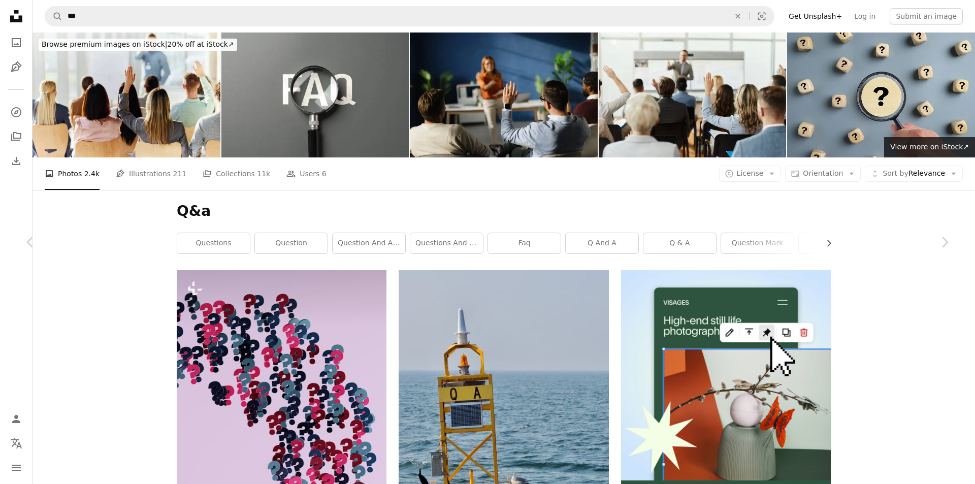 The height and width of the screenshot is (484, 975). Describe the element at coordinates (409, 16) in the screenshot. I see `form: Find visuals sitewide` at that location.